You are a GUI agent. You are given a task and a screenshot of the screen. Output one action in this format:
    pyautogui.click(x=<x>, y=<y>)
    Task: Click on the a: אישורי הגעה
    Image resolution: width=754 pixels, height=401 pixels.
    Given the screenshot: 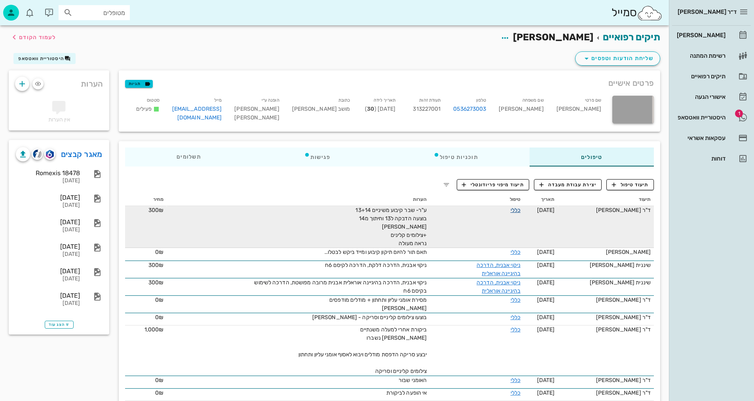 What is the action you would take?
    pyautogui.click(x=711, y=97)
    